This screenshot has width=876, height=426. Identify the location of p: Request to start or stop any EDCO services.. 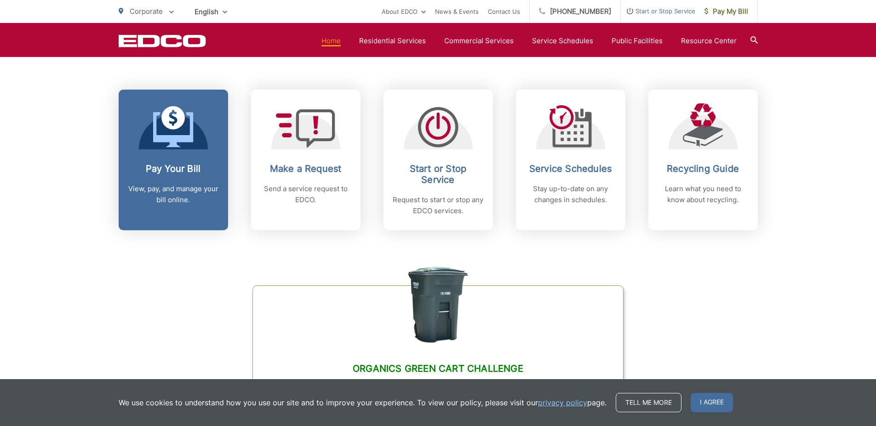
(438, 206).